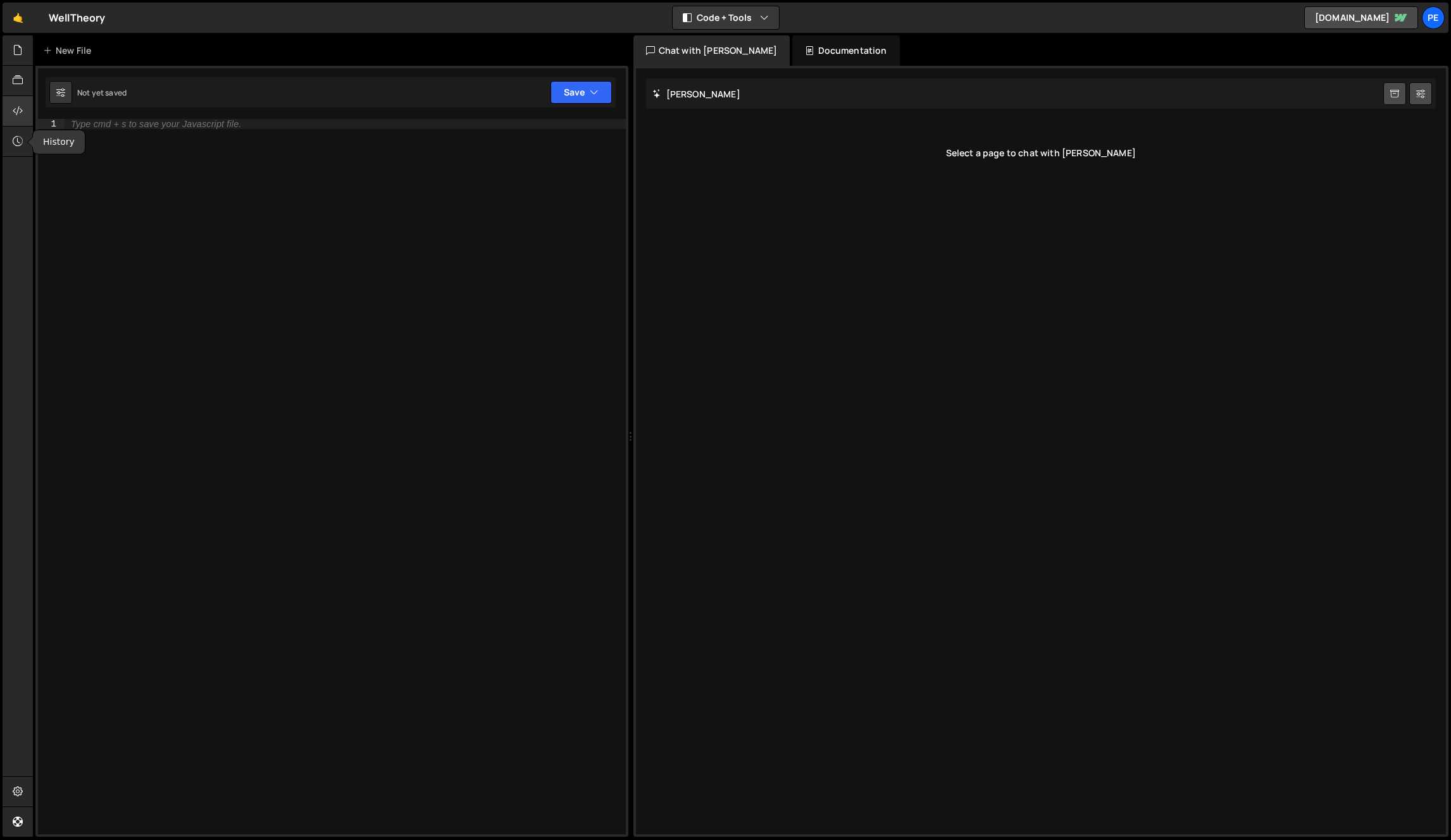 The height and width of the screenshot is (840, 1451). What do you see at coordinates (1433, 18) in the screenshot?
I see `div: Pe` at bounding box center [1433, 18].